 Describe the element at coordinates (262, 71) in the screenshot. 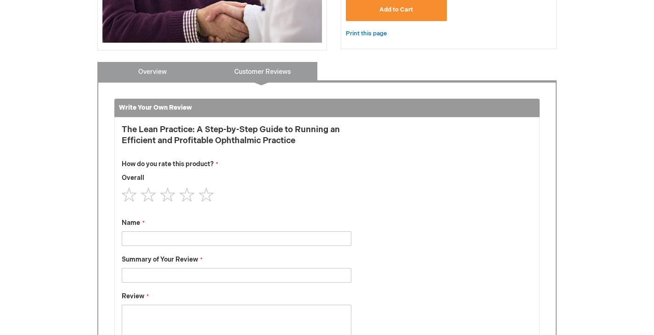

I see `a: Customer Reviews` at that location.